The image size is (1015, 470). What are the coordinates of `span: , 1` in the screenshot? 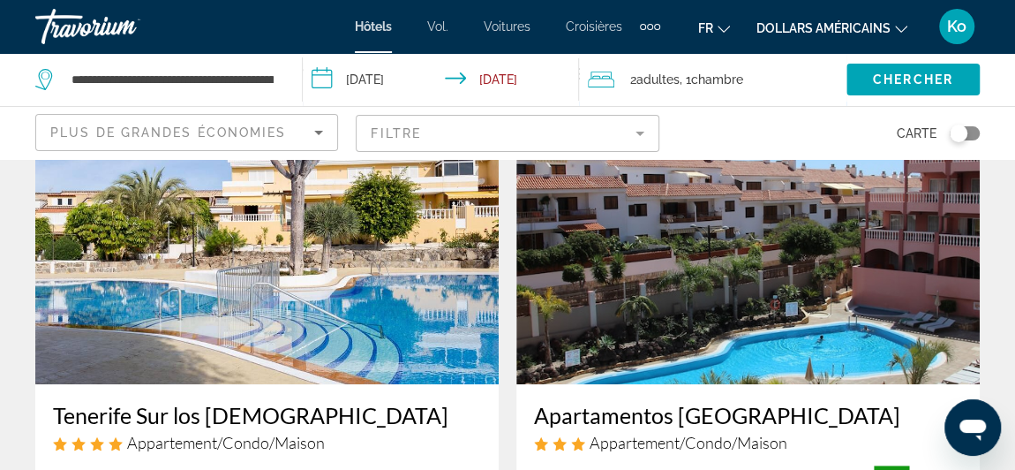 It's located at (711, 79).